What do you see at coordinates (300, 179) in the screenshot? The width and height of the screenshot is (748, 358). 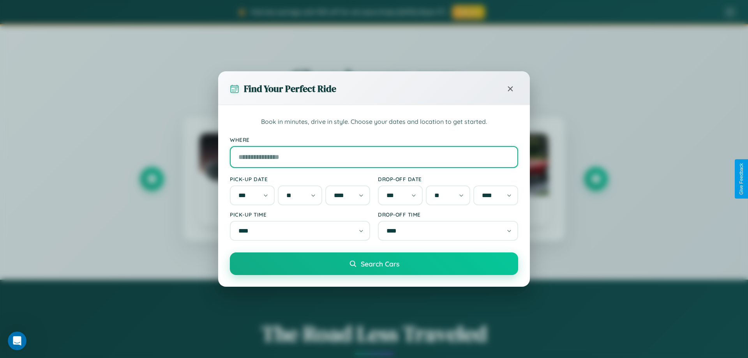 I see `label: Pick-up Date` at bounding box center [300, 179].